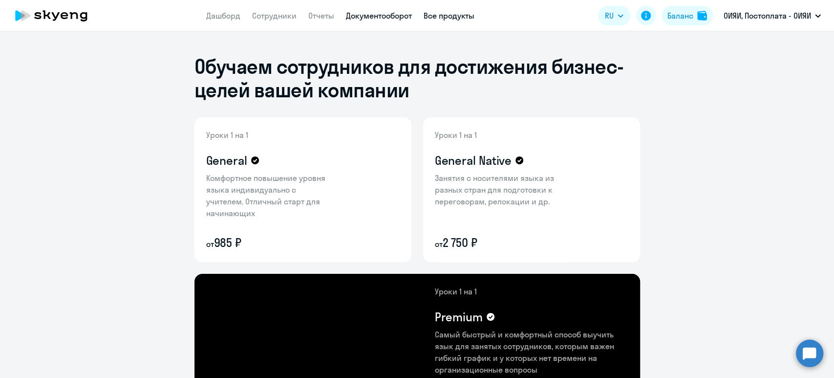 The width and height of the screenshot is (834, 378). I want to click on a: Все продукты, so click(449, 16).